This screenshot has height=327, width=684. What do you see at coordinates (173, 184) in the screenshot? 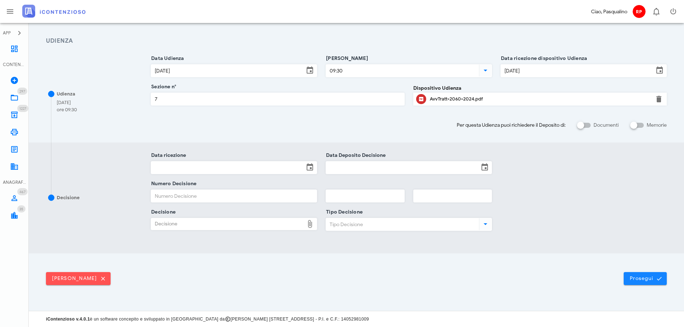
I see `label: Numero Decisione` at bounding box center [173, 184].